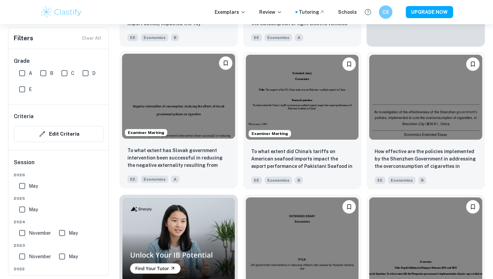 Image resolution: width=493 pixels, height=279 pixels. I want to click on h6: Criteria, so click(23, 116).